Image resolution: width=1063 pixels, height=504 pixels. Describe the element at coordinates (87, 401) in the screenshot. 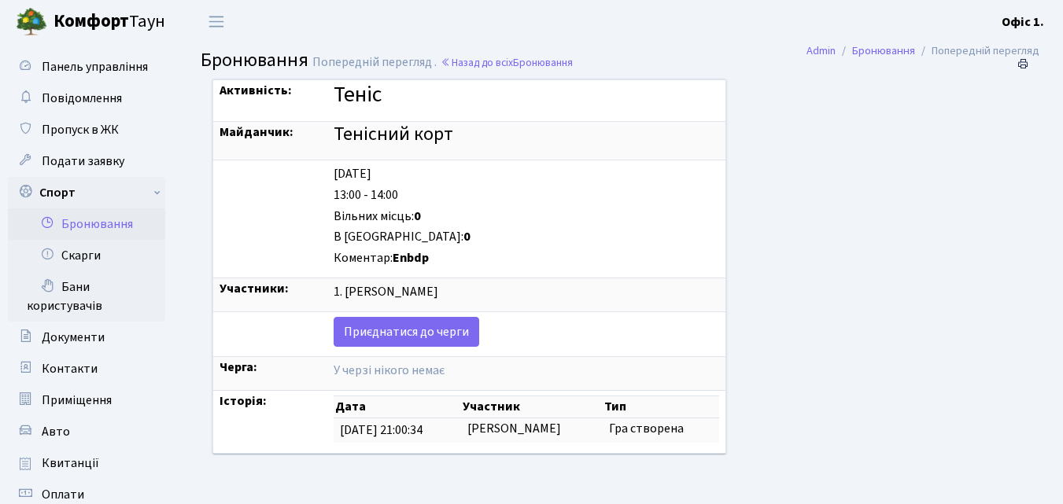

I see `a: Приміщення` at that location.